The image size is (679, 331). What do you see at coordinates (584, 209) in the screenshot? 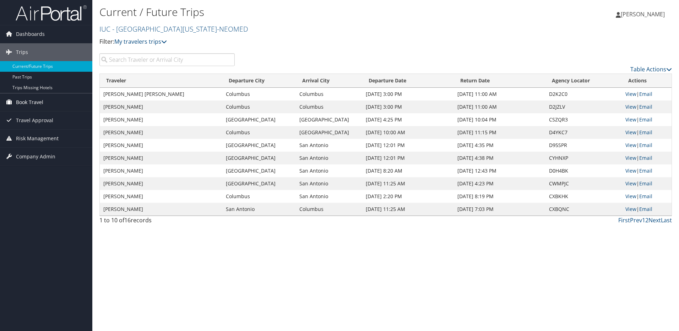
I see `td: CXBQNC` at bounding box center [584, 209].